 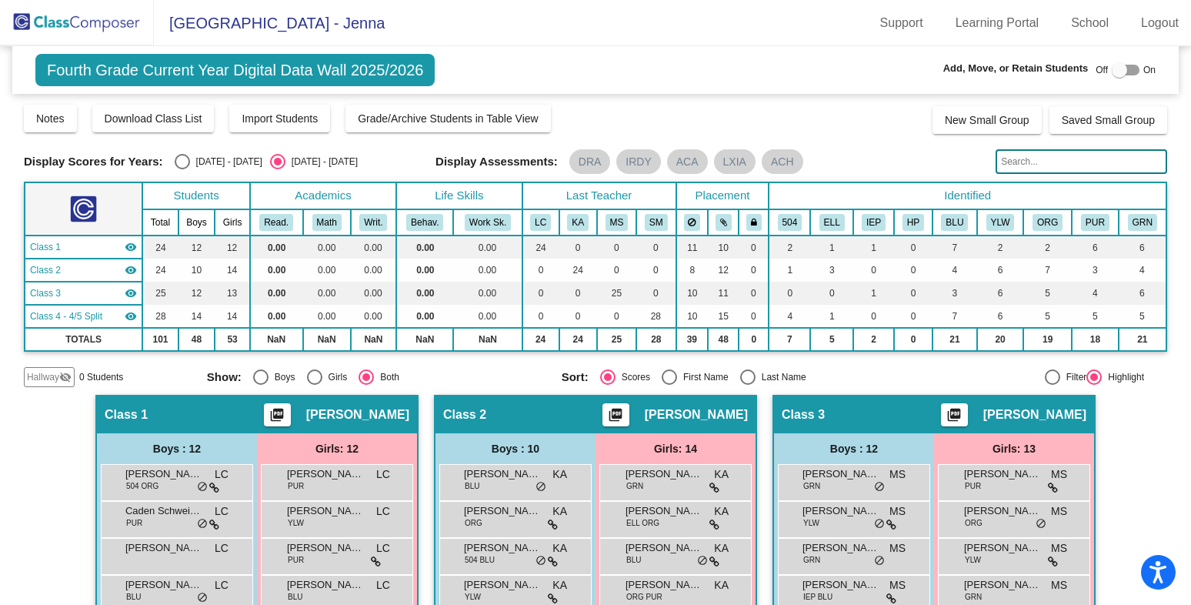 I want to click on span: Grade/Archive Students in Table View, so click(x=448, y=119).